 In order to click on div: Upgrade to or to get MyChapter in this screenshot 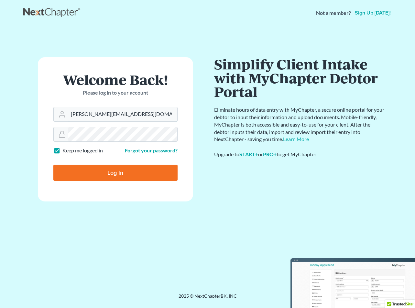, I will do `click(300, 155)`.